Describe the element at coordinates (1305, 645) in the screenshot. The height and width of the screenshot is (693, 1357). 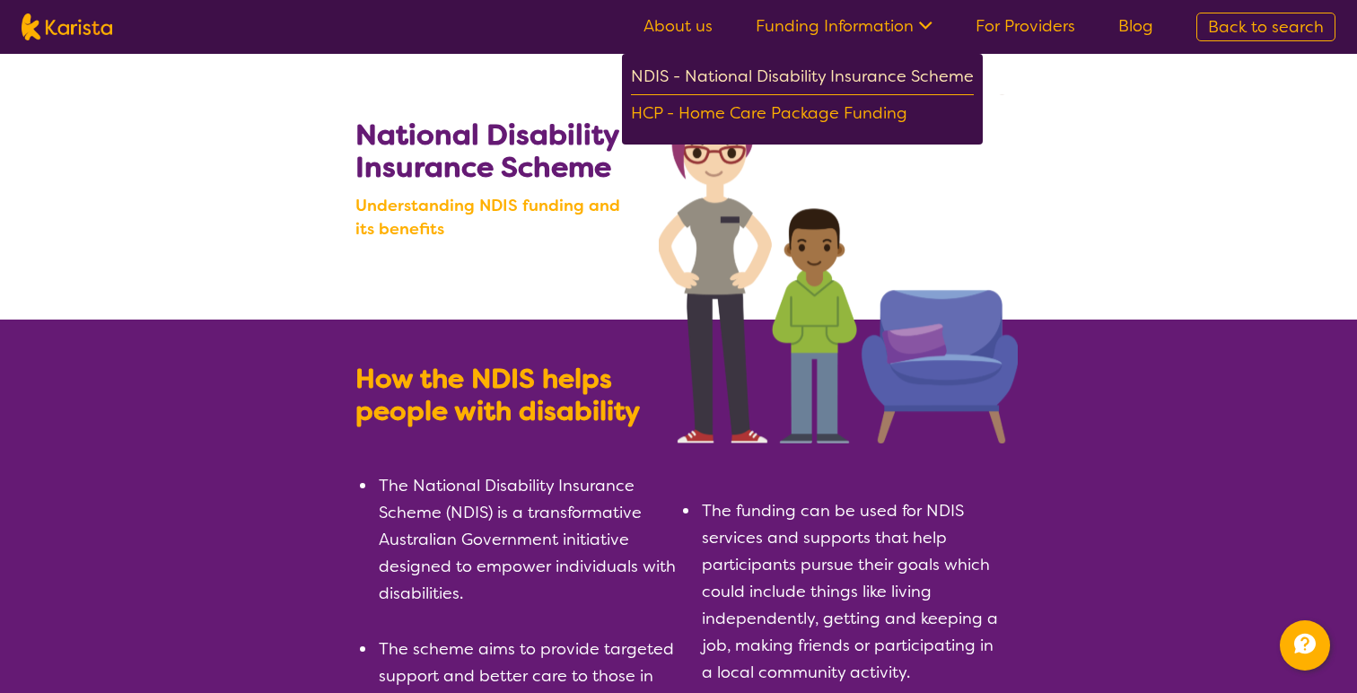
I see `button: Channel Menu` at that location.